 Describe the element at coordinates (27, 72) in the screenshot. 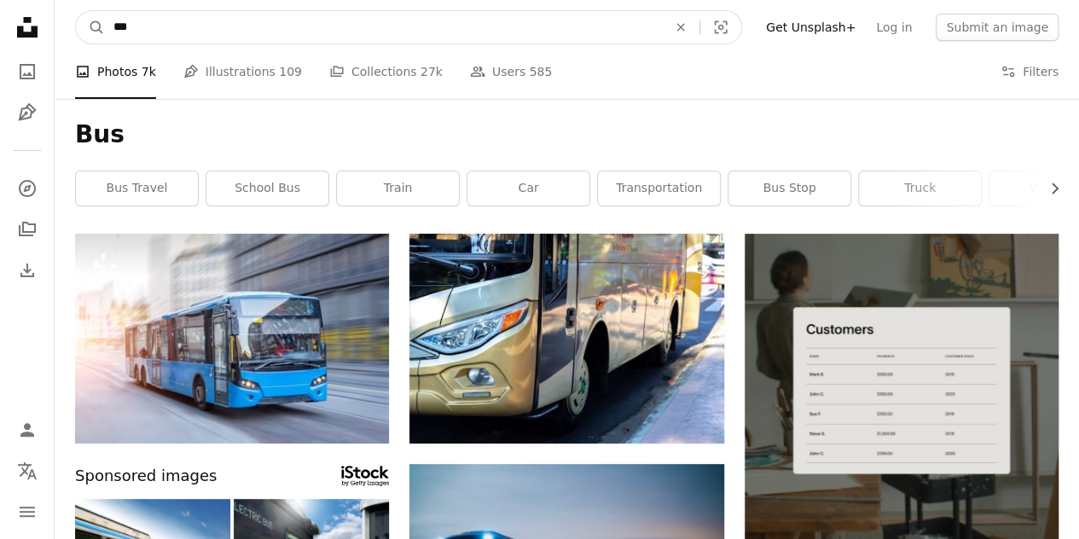

I see `a: Photos` at that location.